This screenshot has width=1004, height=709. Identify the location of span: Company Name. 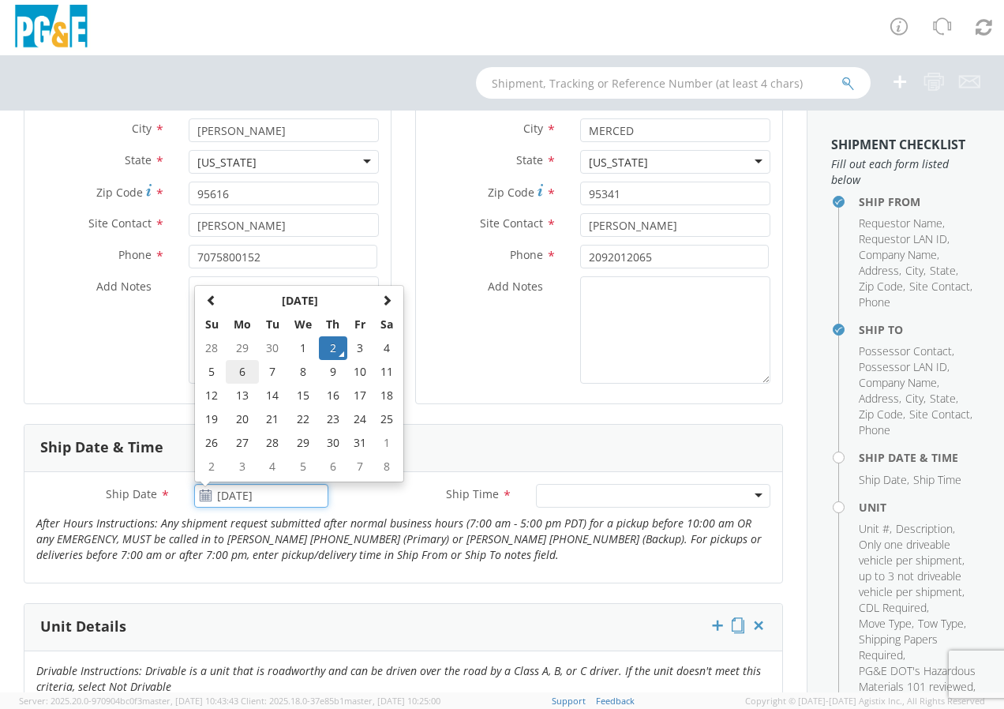
(898, 254).